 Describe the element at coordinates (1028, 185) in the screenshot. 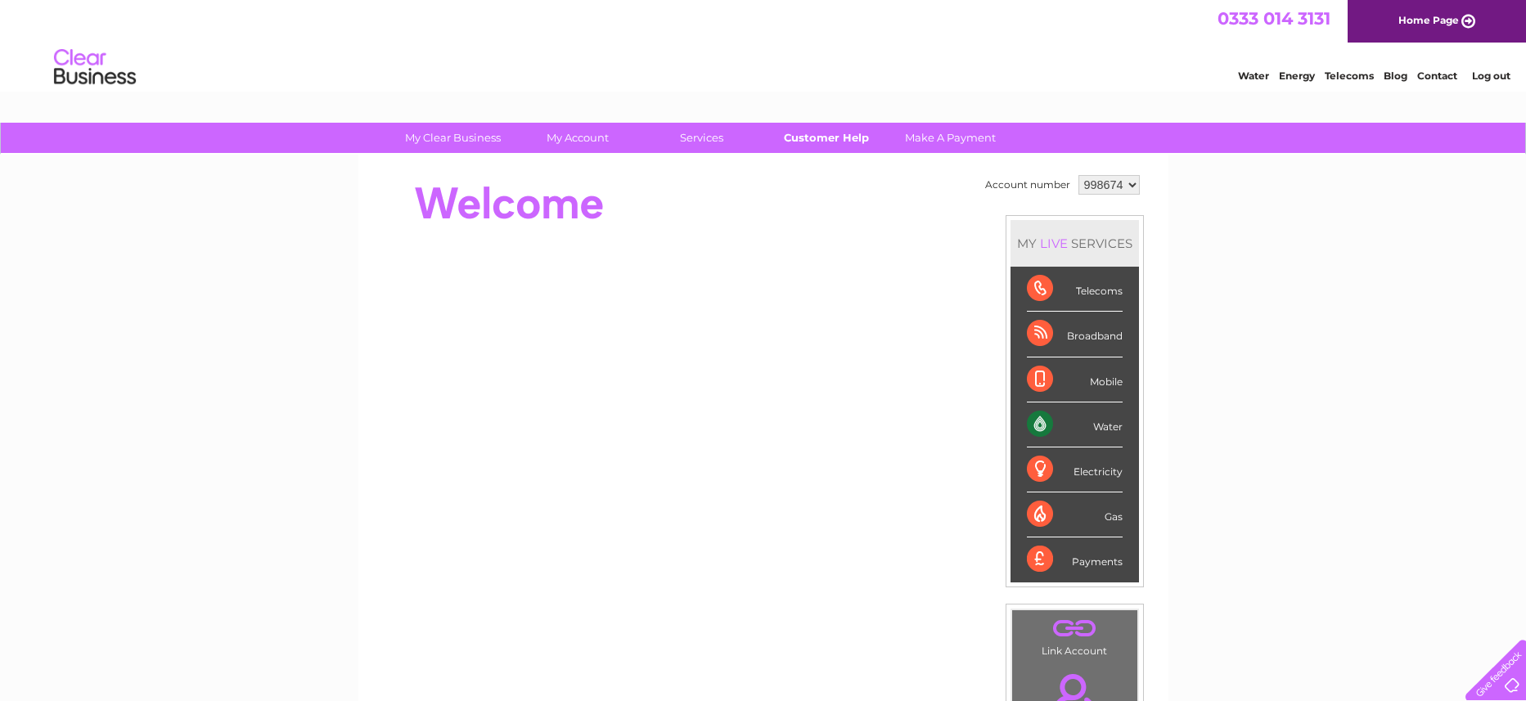

I see `td: Account number` at that location.